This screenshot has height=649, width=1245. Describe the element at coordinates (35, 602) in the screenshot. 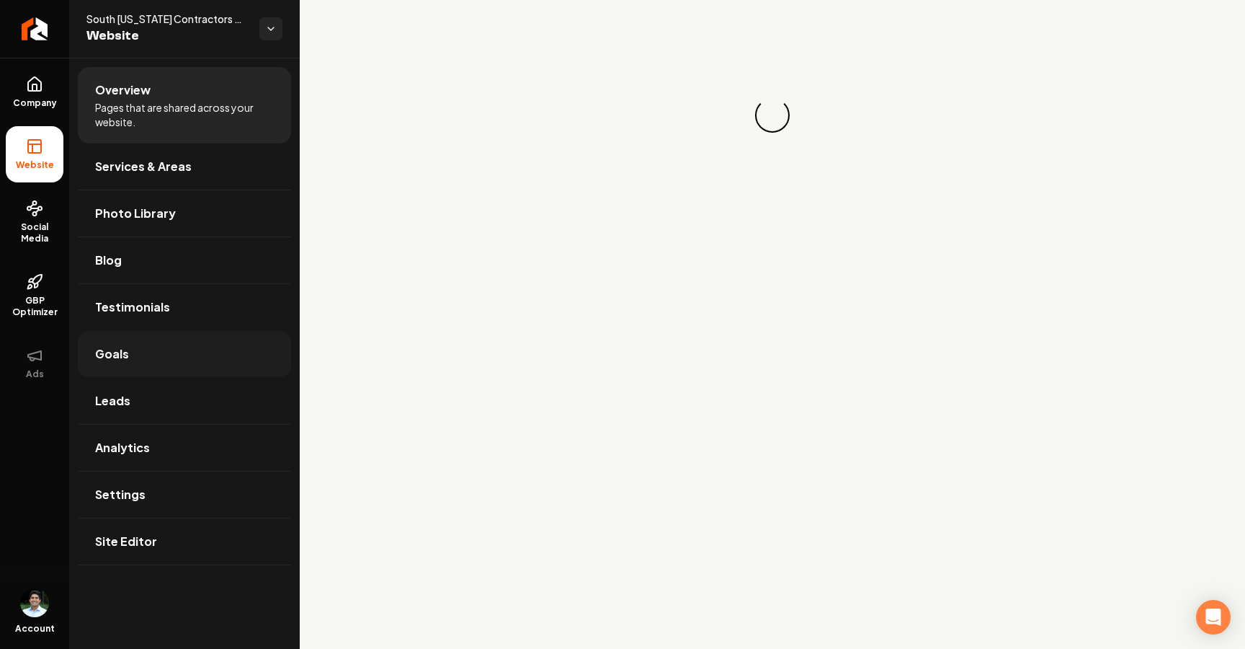

I see `button: Open user button` at that location.